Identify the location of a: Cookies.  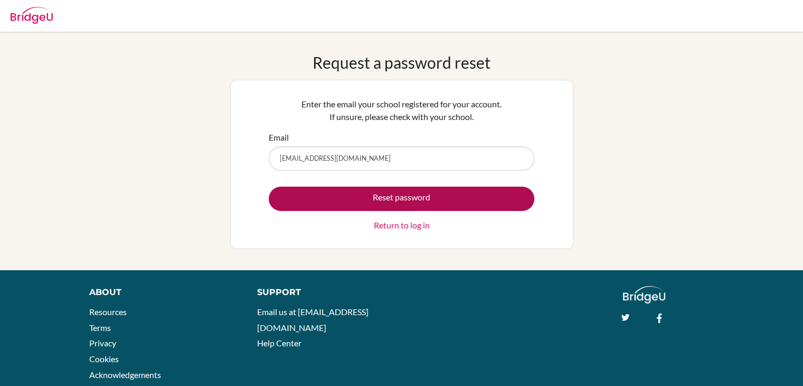
(104, 358).